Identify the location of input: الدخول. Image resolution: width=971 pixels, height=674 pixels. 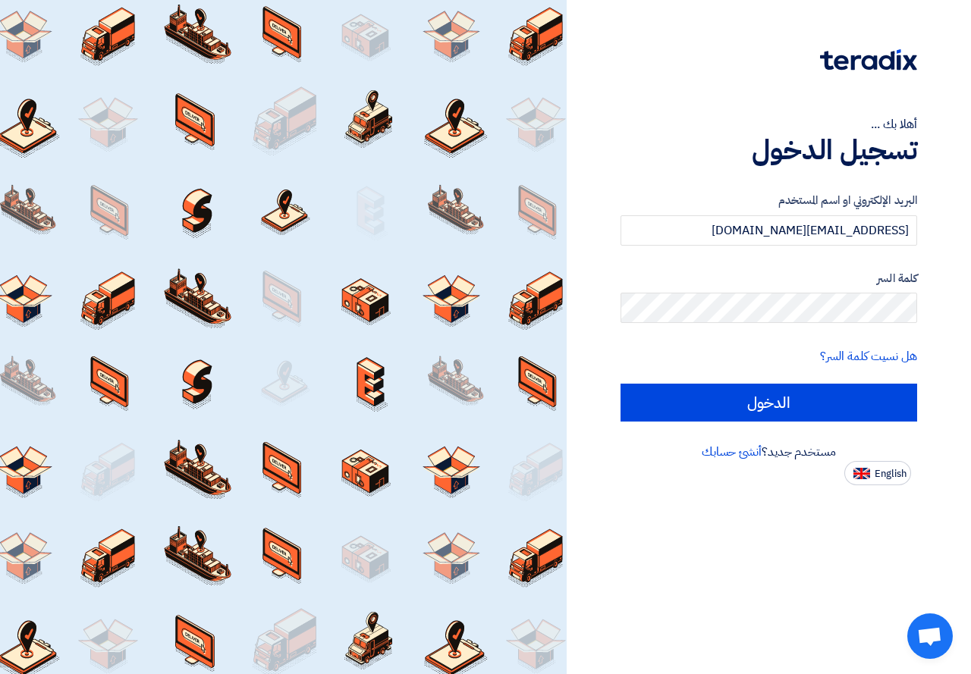
(768, 403).